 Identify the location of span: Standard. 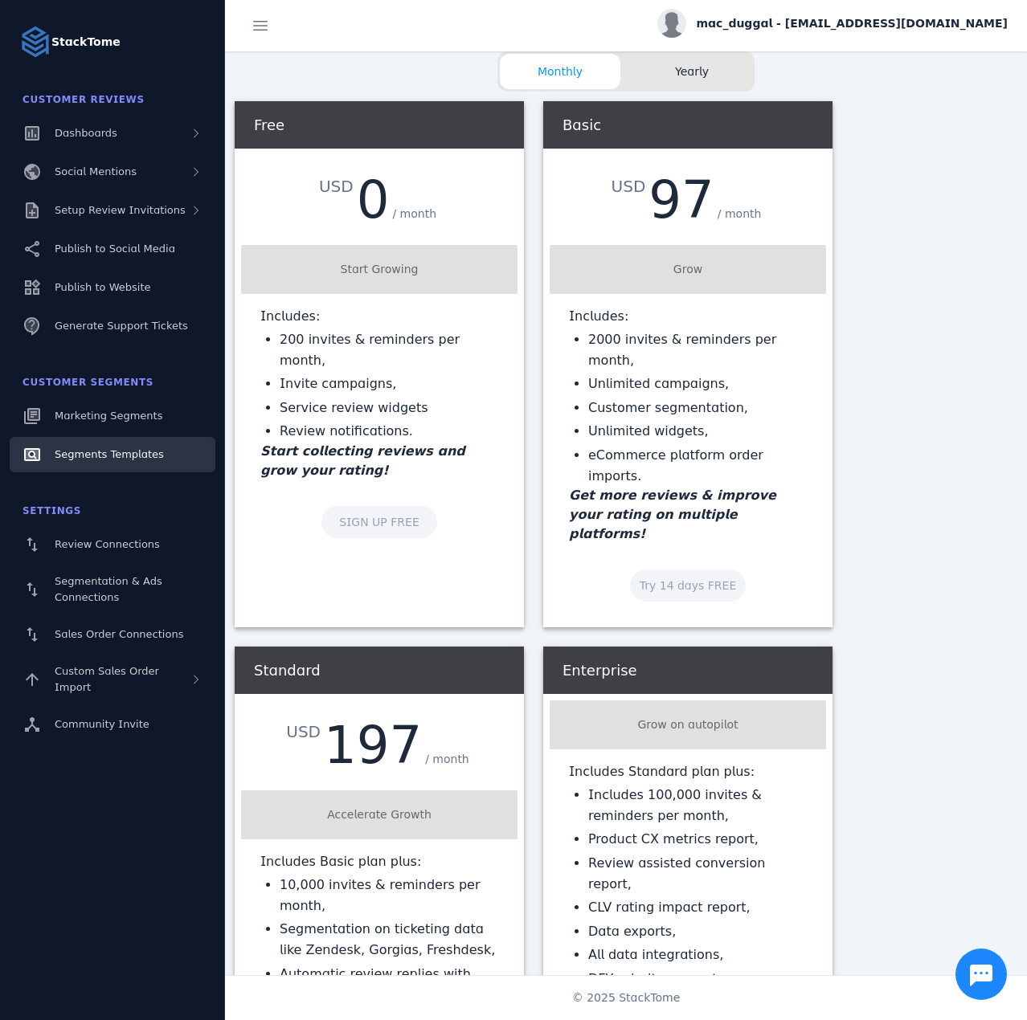
(287, 670).